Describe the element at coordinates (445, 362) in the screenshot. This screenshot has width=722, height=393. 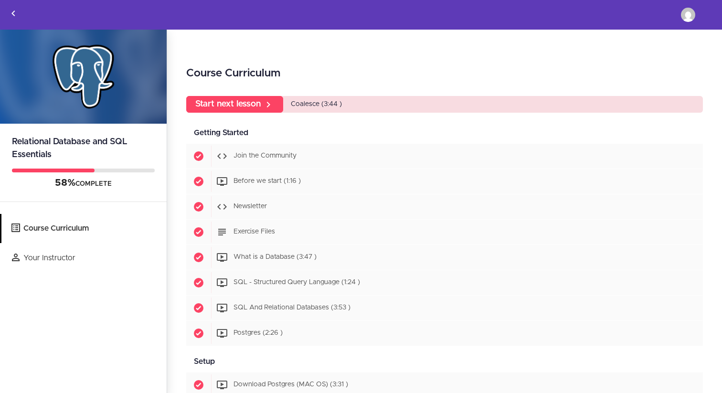
I see `div: Setup` at that location.